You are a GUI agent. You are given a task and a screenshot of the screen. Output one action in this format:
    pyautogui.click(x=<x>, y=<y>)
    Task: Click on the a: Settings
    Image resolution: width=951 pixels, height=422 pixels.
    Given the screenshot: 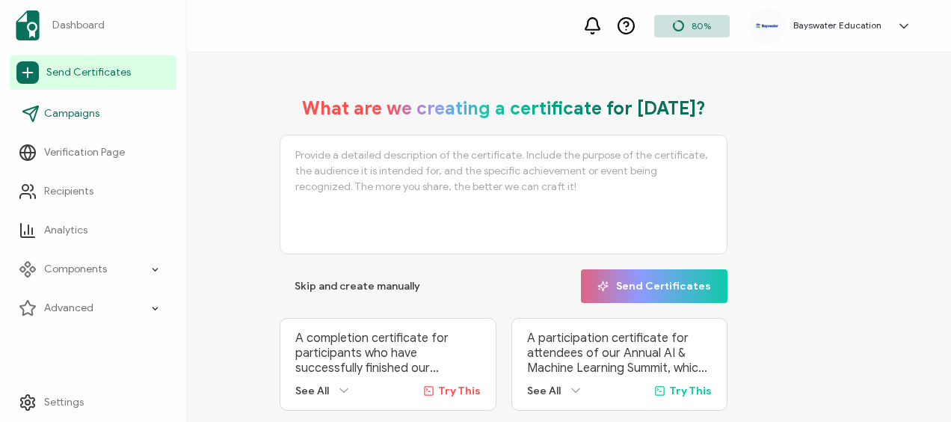 What is the action you would take?
    pyautogui.click(x=93, y=402)
    